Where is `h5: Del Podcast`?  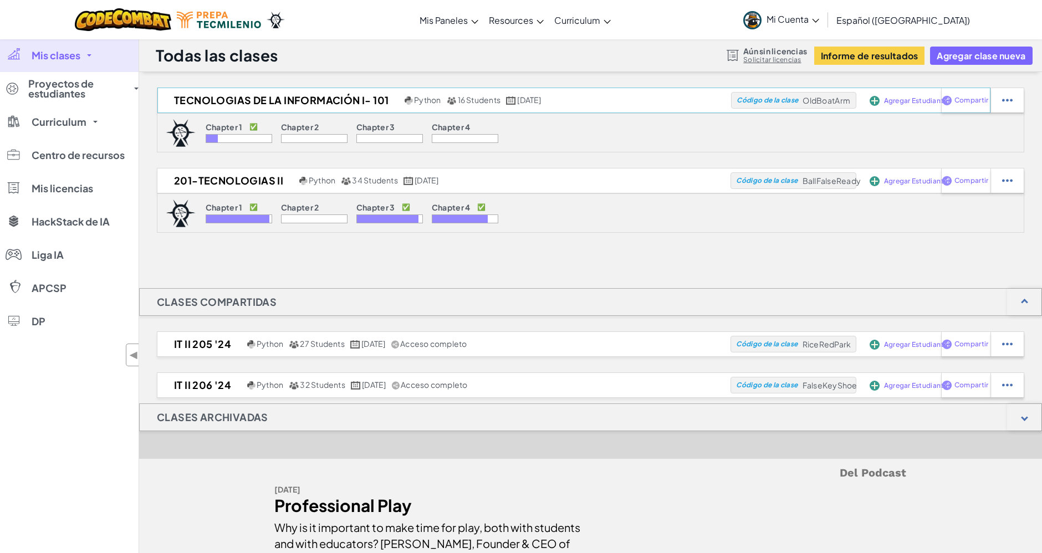 h5: Del Podcast is located at coordinates (591, 473).